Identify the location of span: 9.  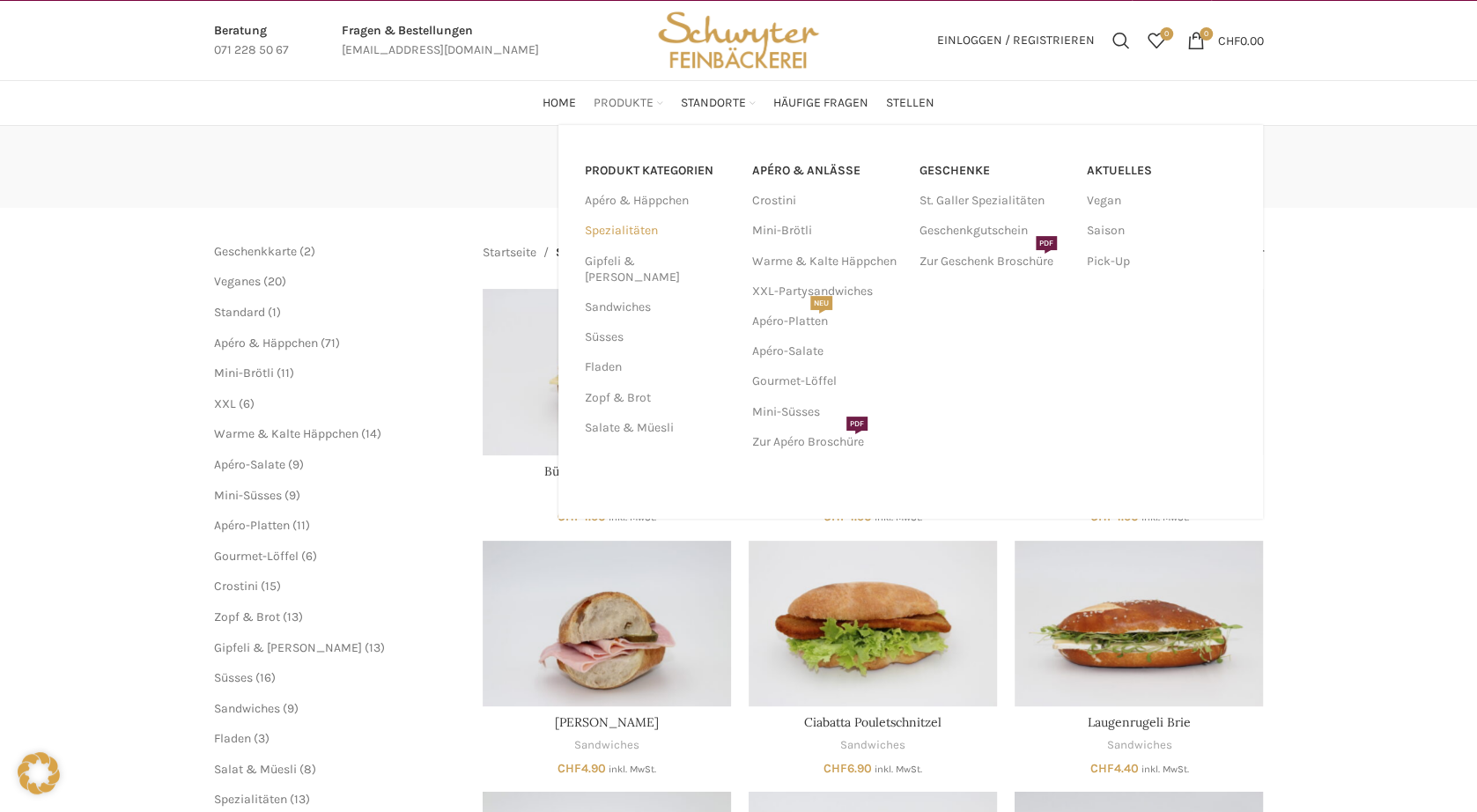
(293, 495).